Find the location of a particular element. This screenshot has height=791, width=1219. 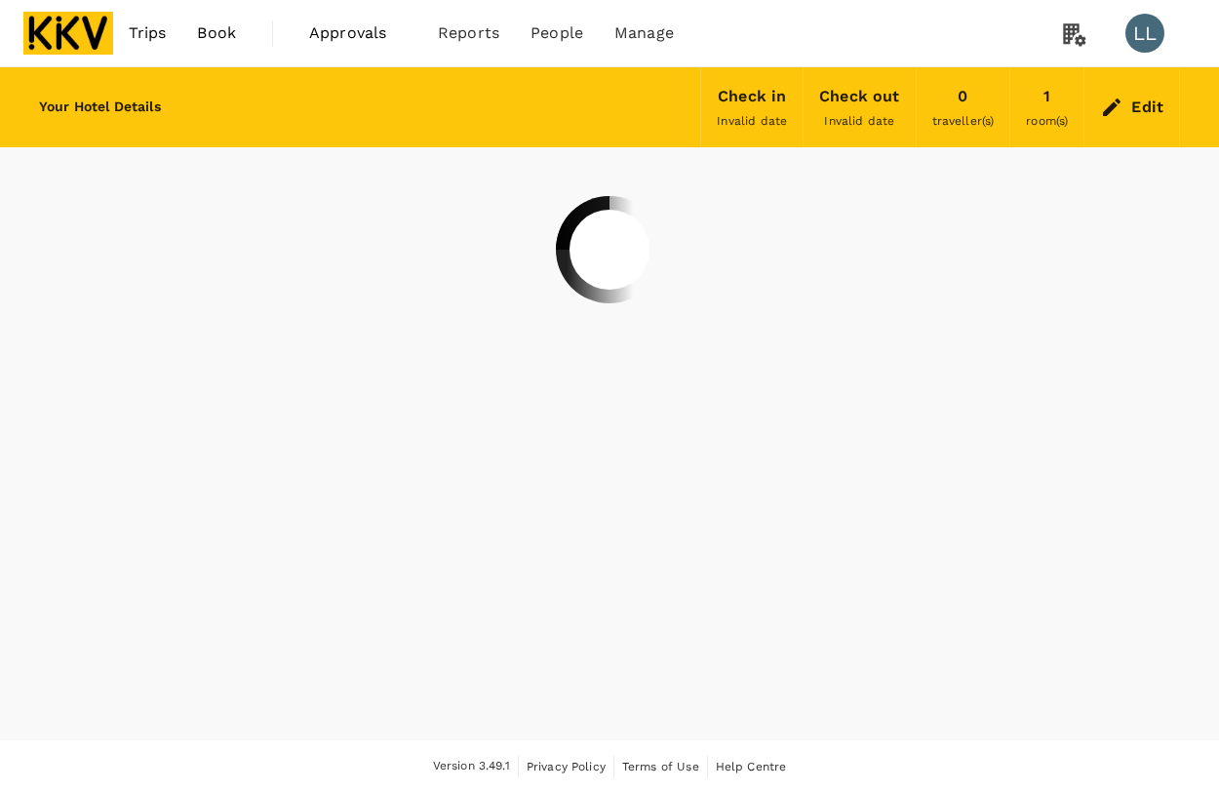

a: Privacy Policy is located at coordinates (566, 767).